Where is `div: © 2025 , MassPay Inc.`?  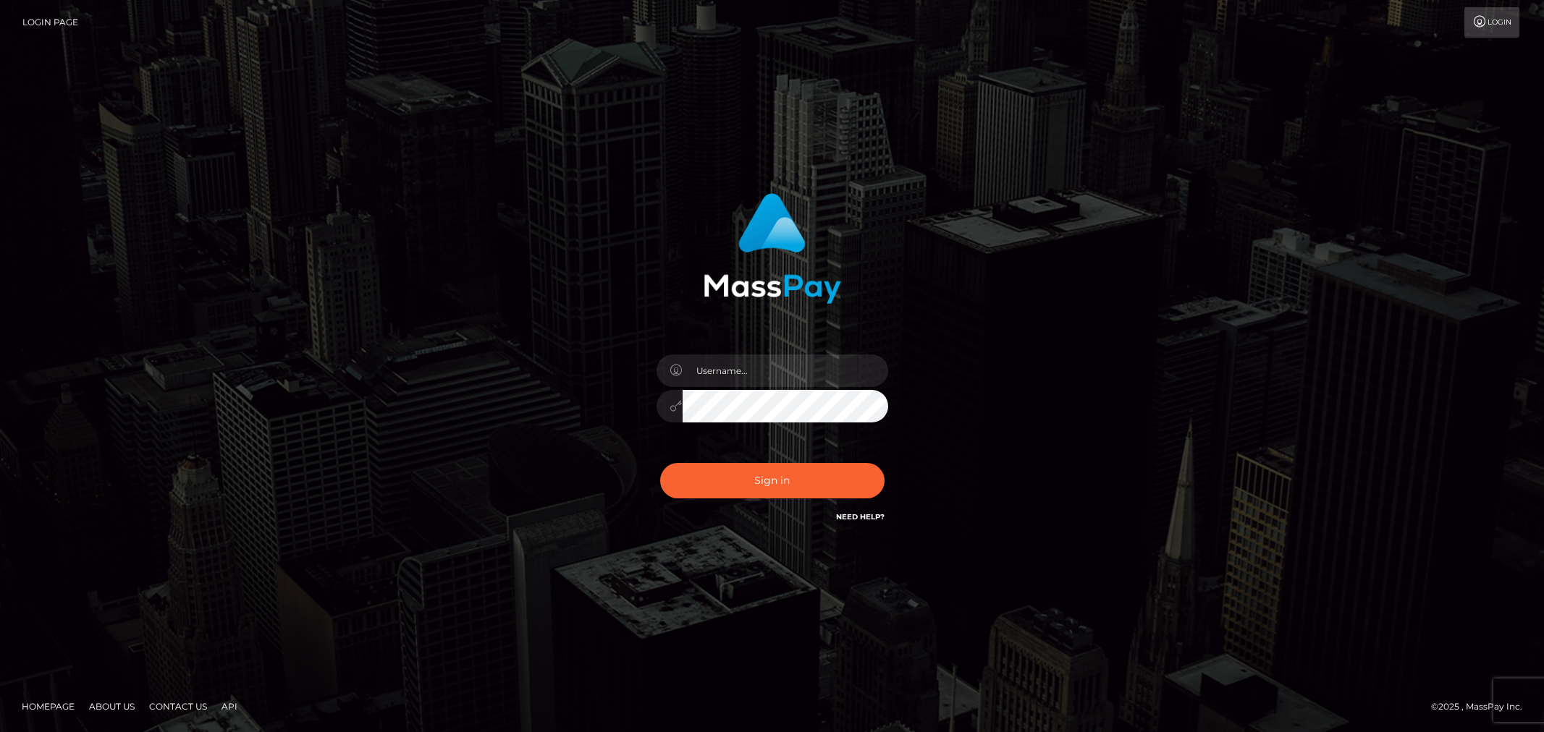
div: © 2025 , MassPay Inc. is located at coordinates (1481, 707).